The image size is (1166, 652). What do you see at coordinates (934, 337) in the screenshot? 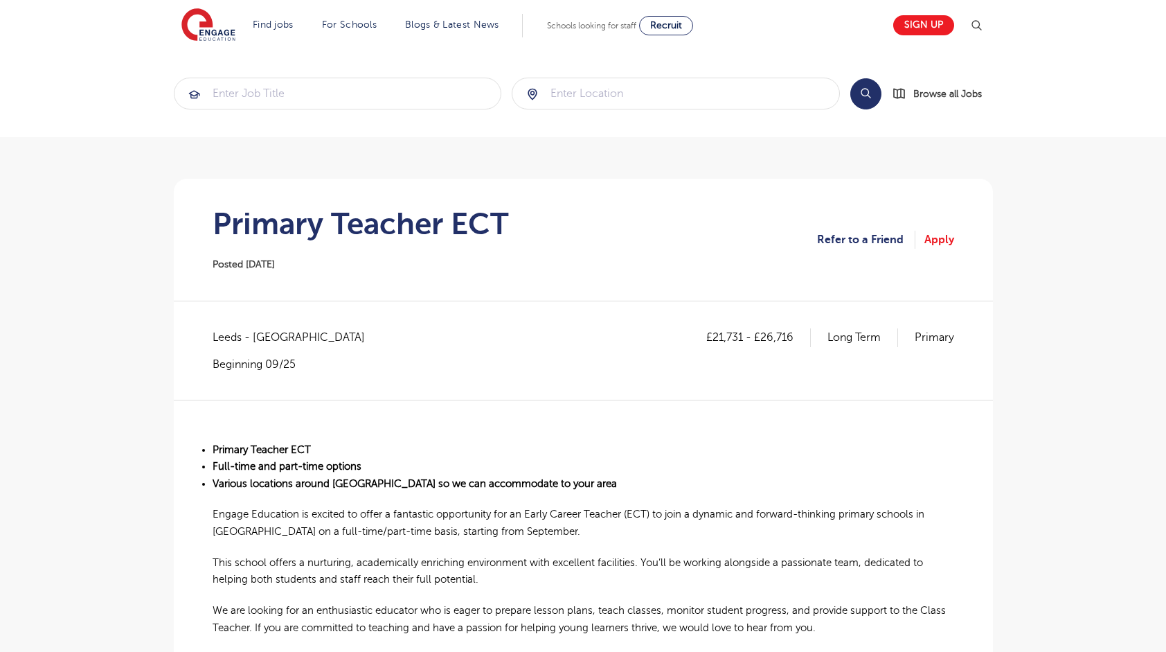
I see `p: Primary` at bounding box center [934, 337].